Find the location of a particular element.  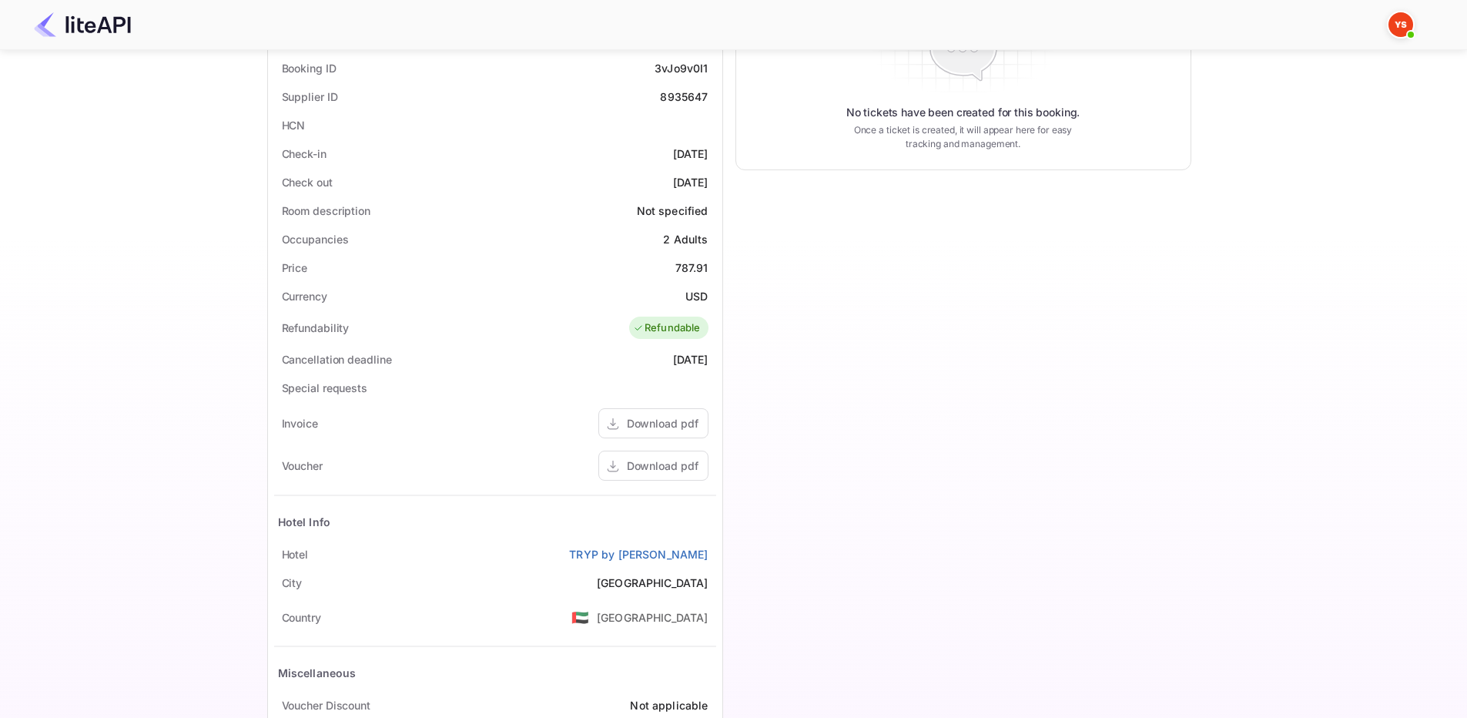

div: 3vJo9v0I1 is located at coordinates (681, 68).